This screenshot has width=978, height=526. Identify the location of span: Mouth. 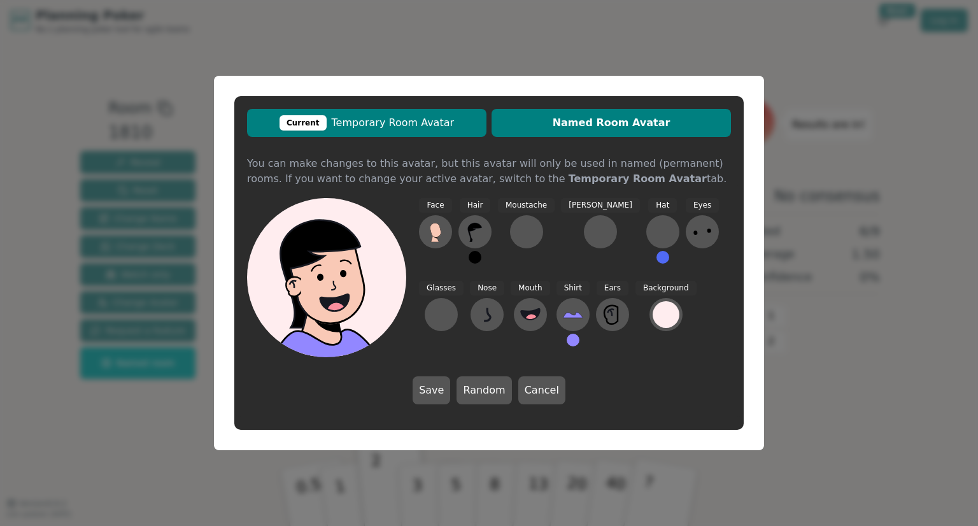
(530, 288).